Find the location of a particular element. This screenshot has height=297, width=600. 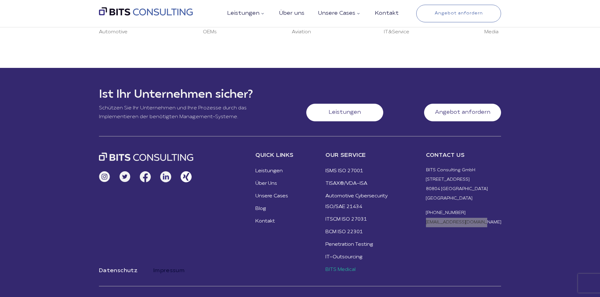

p: Automotive is located at coordinates (113, 32).